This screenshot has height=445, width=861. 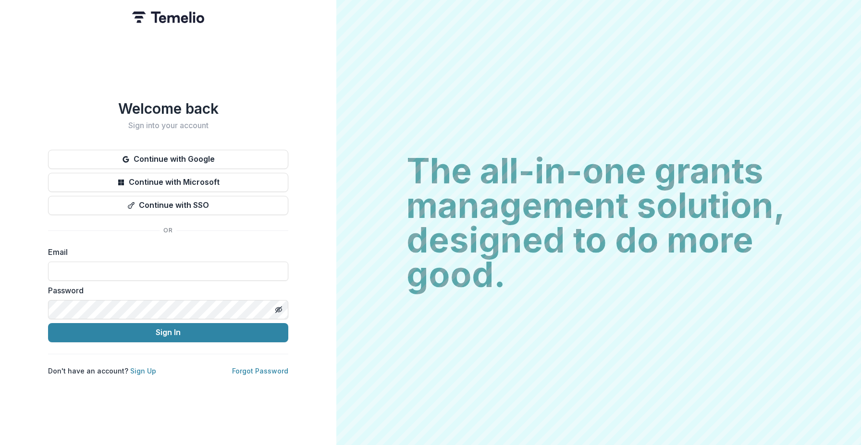 What do you see at coordinates (168, 183) in the screenshot?
I see `button: Continue with Microsoft` at bounding box center [168, 183].